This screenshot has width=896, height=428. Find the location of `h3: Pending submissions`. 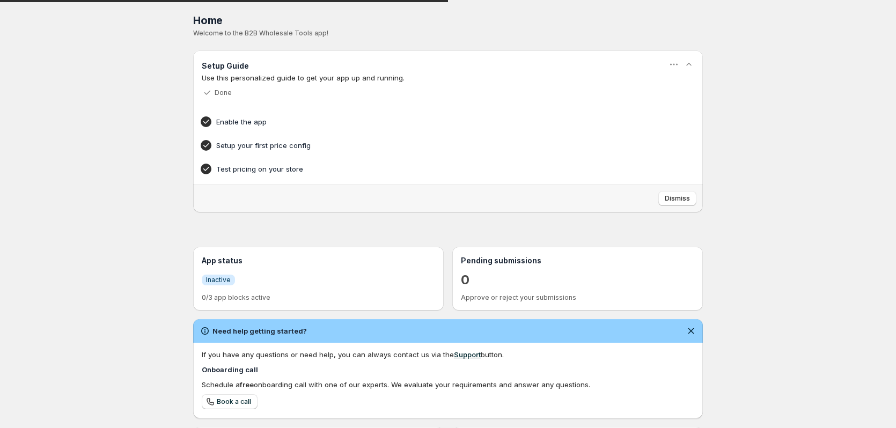

h3: Pending submissions is located at coordinates (577, 261).